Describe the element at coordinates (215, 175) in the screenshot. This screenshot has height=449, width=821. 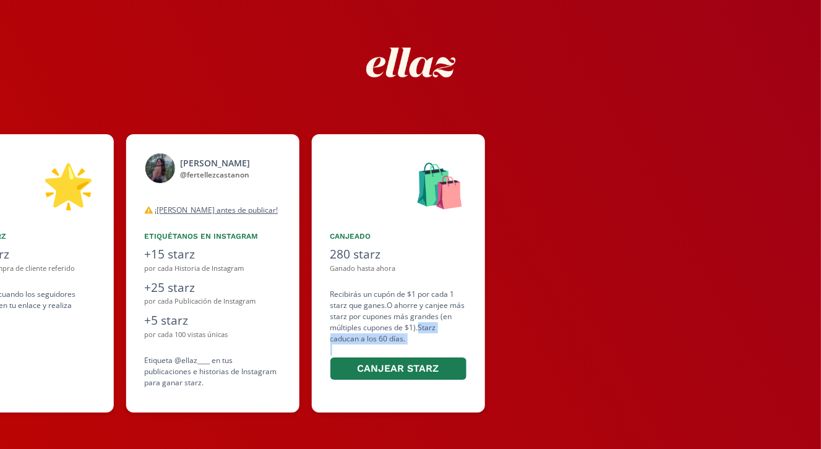
I see `div: @ fertellezcastanon` at that location.